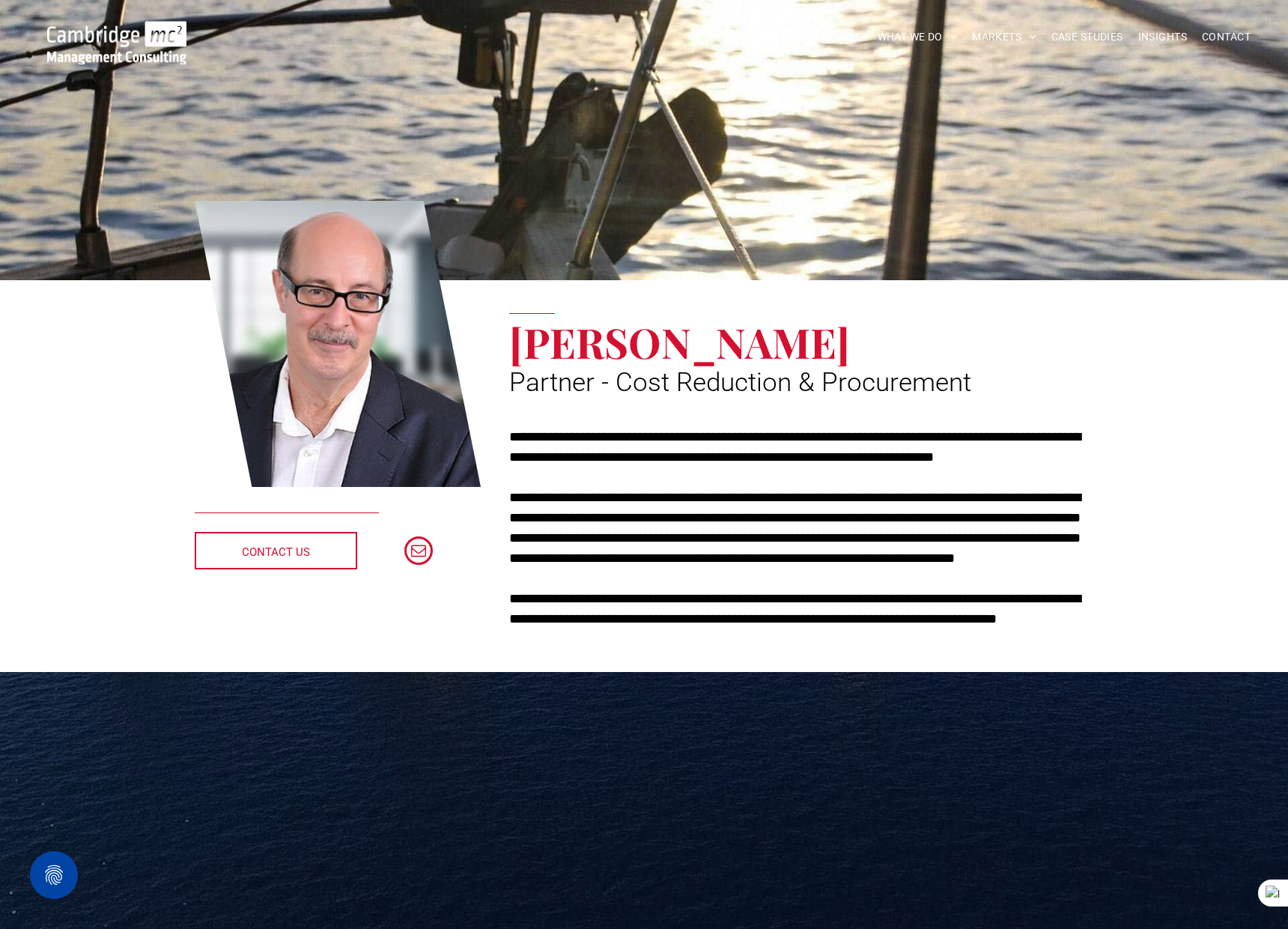  What do you see at coordinates (1087, 37) in the screenshot?
I see `a: CASE STUDIES` at bounding box center [1087, 37].